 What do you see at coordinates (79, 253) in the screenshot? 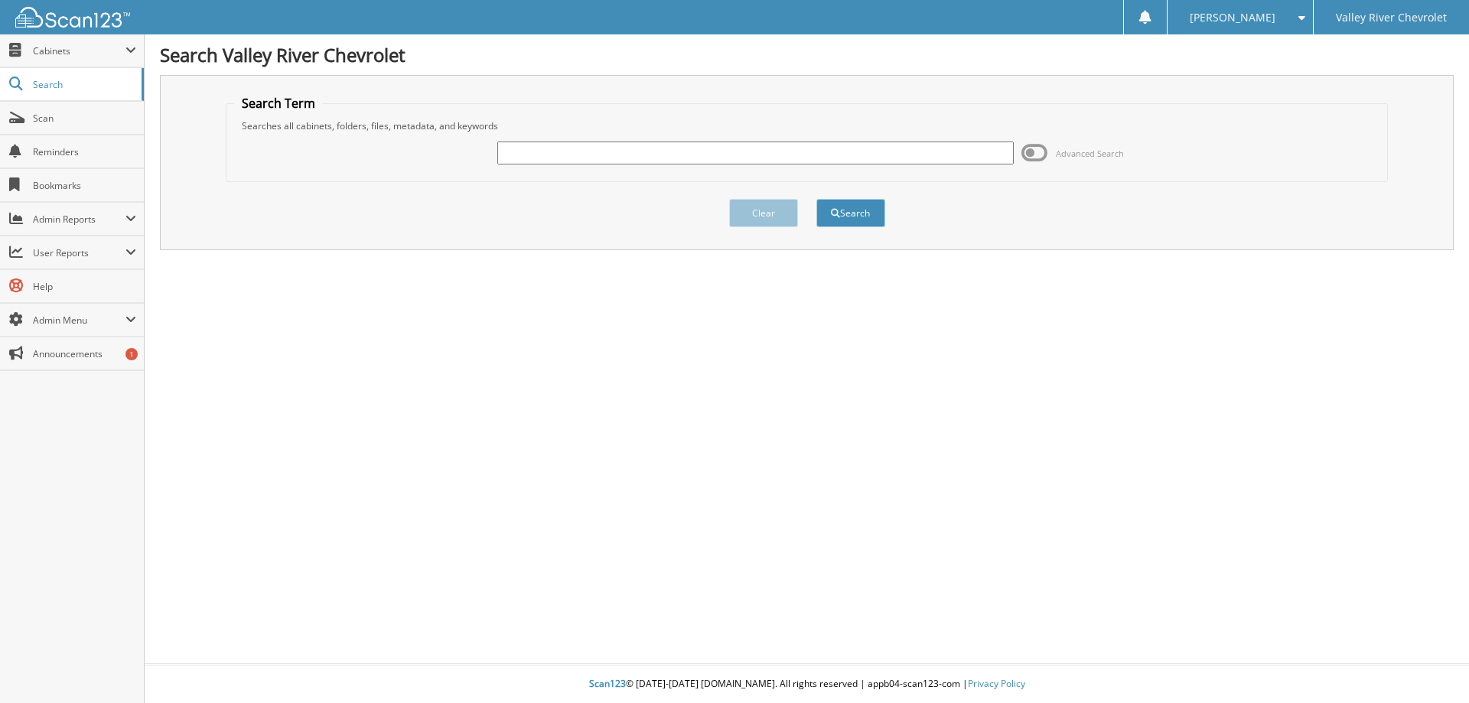
I see `span: User Reports` at bounding box center [79, 253].